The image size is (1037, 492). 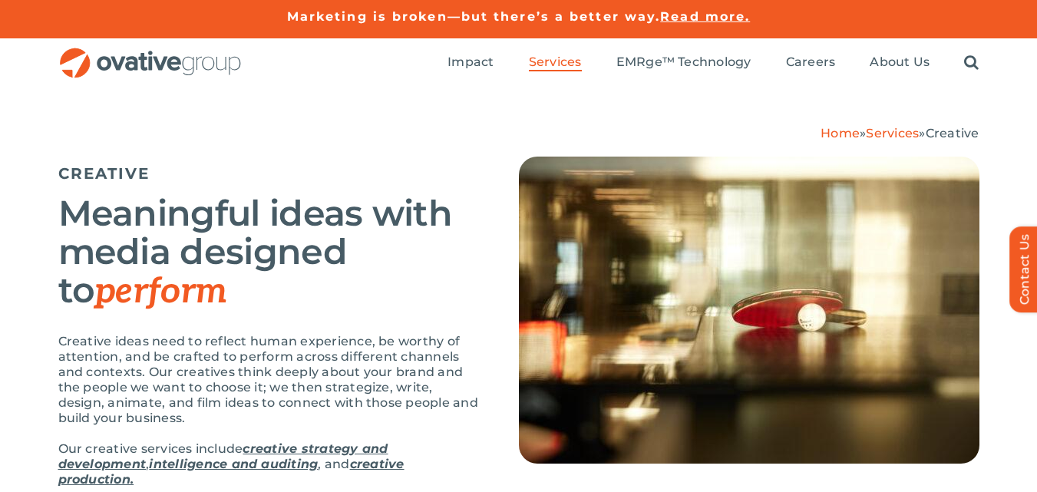 I want to click on span: Impact, so click(x=471, y=62).